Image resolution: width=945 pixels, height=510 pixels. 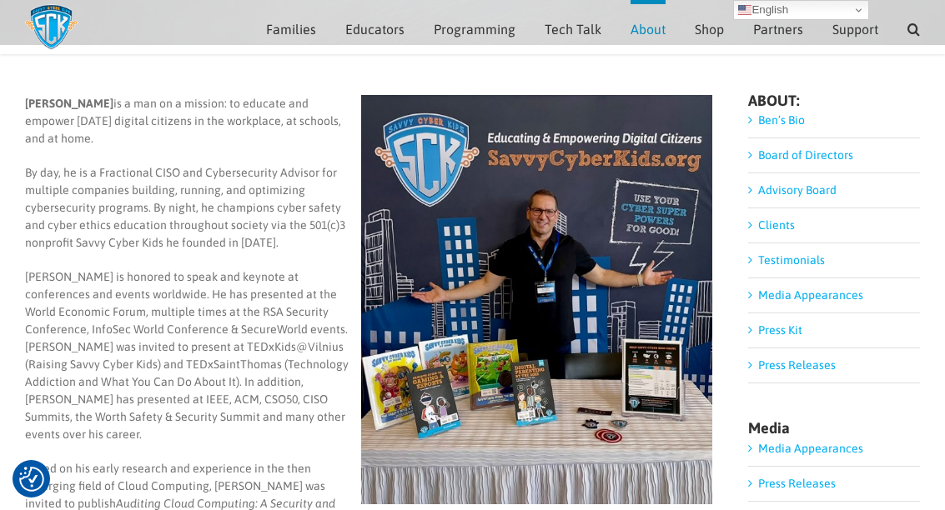 What do you see at coordinates (834, 429) in the screenshot?
I see `h4: Media` at bounding box center [834, 429].